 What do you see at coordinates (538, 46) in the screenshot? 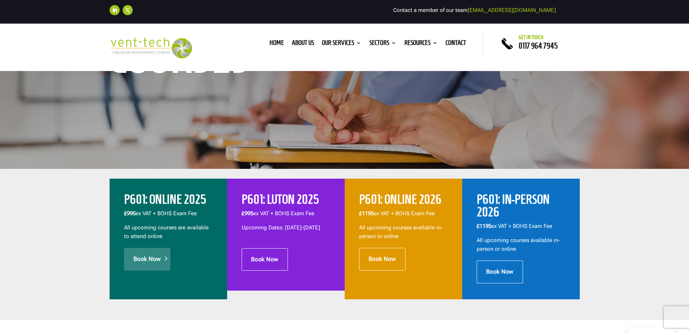
I see `span: 0117 964 7945` at bounding box center [538, 46].